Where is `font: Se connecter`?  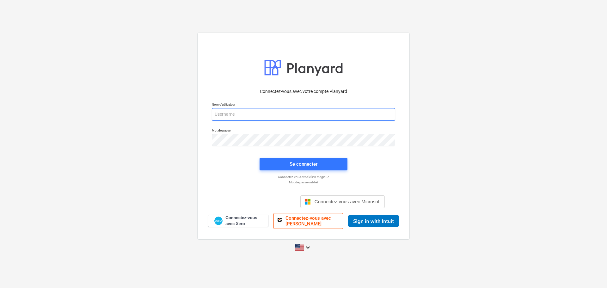 font: Se connecter is located at coordinates (304, 164).